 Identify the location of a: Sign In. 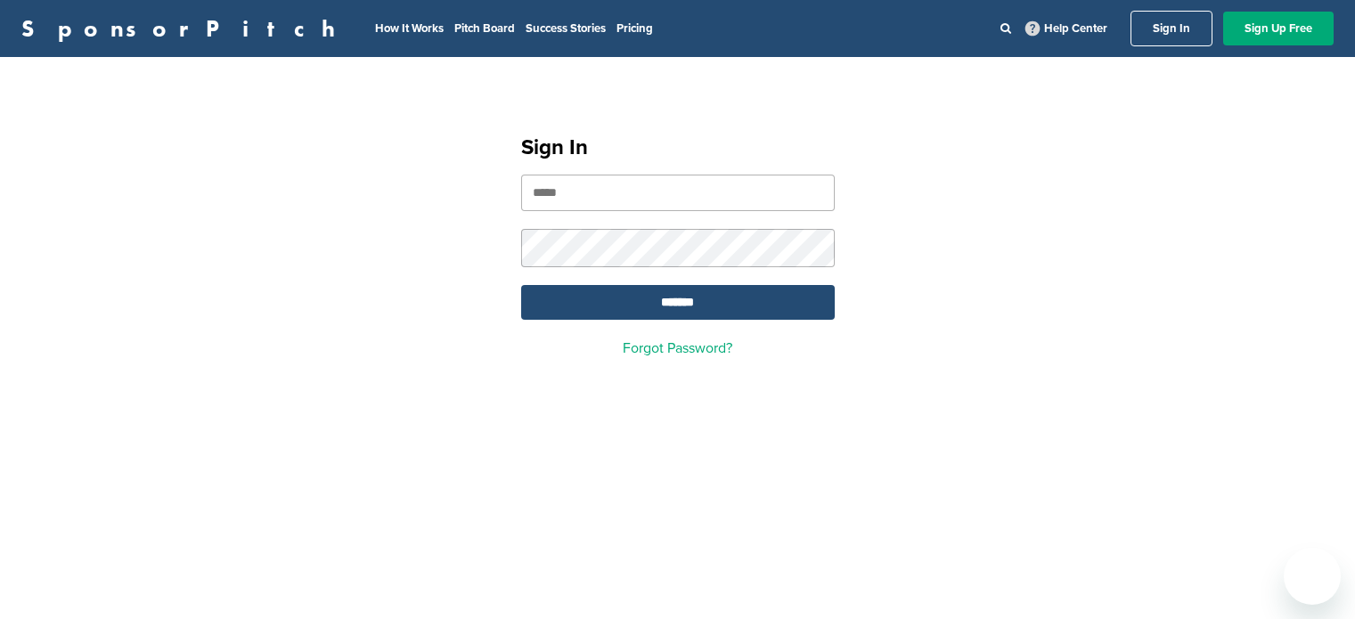
(1172, 29).